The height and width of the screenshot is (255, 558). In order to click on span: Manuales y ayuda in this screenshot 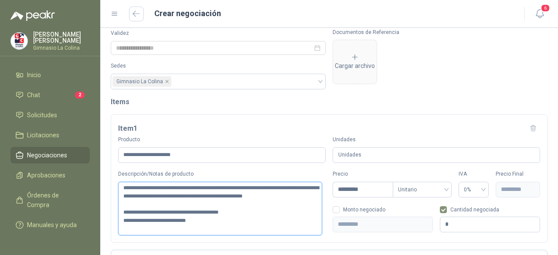, I will do `click(52, 225)`.